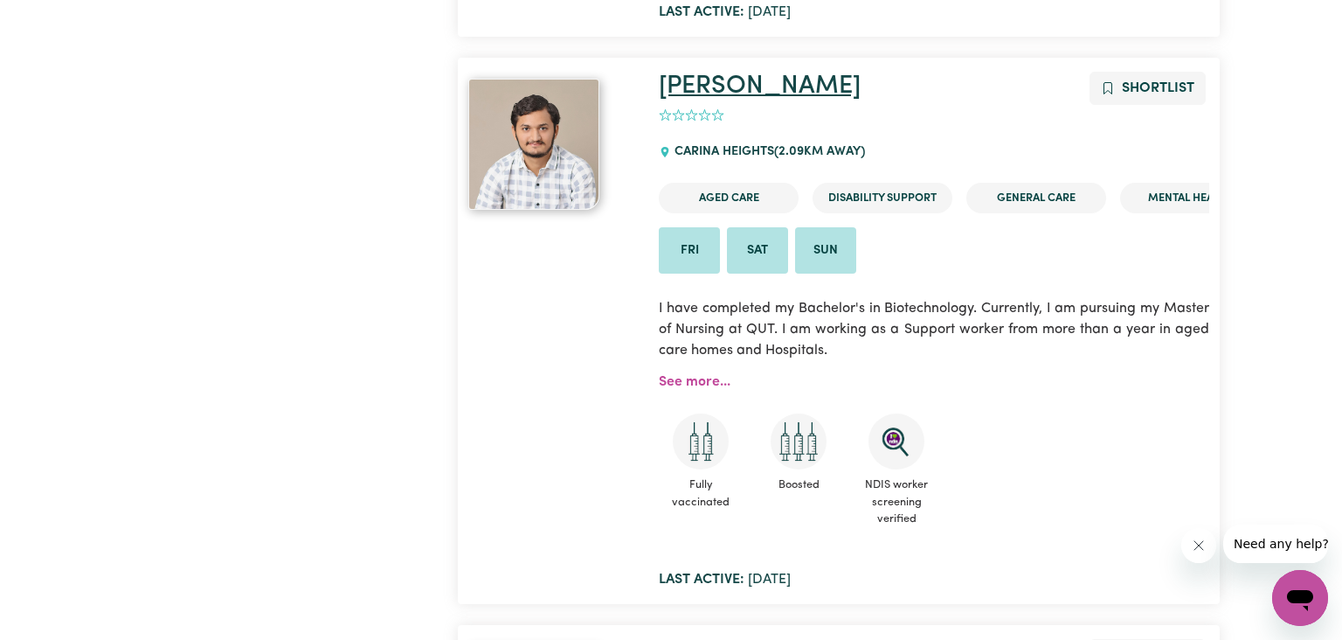  I want to click on img: Care and support worker has received 2 doses of COVID-19 vaccine, so click(701, 441).